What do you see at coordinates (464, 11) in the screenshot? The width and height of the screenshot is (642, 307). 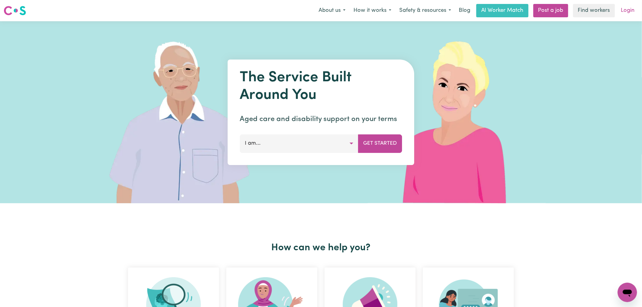 I see `a: Blog` at bounding box center [464, 11].